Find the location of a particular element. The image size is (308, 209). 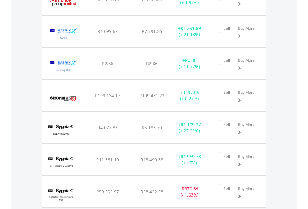

div: + (+ 11.72%) is located at coordinates (189, 64).